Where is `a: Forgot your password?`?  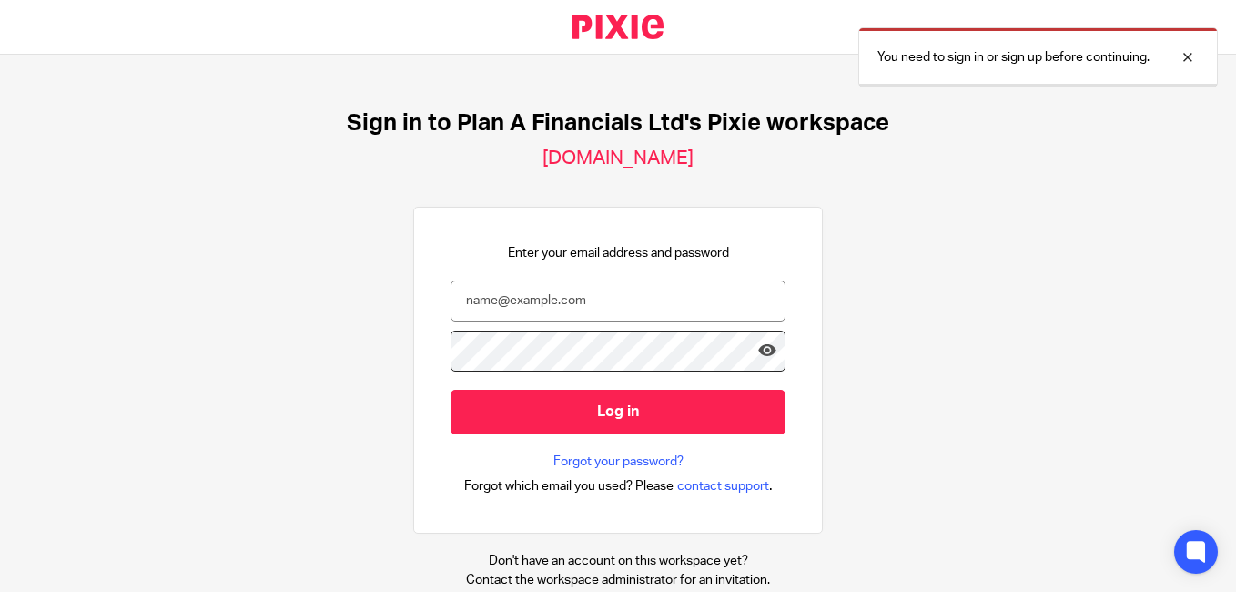 a: Forgot your password? is located at coordinates (618, 462).